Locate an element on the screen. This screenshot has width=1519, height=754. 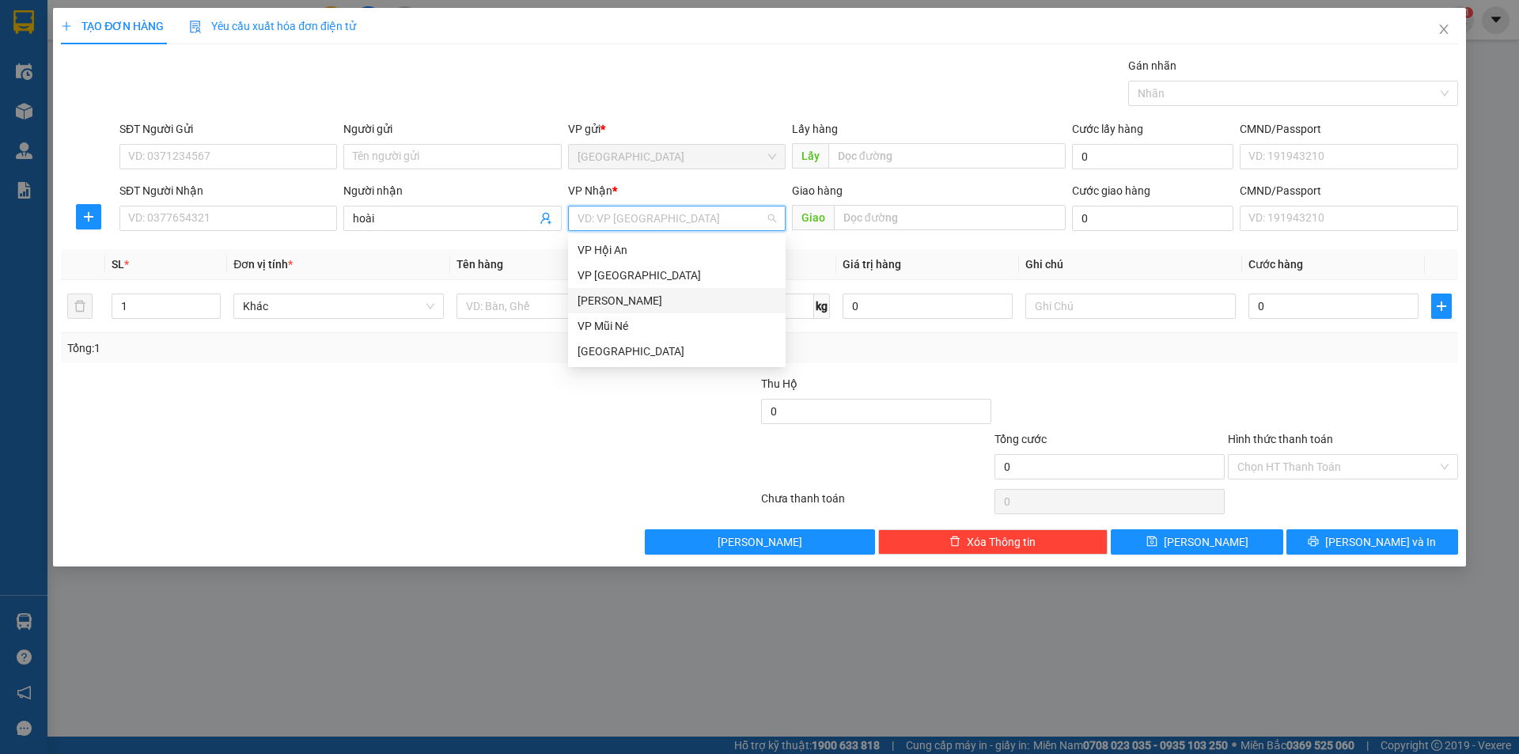
span: delete is located at coordinates (955, 542).